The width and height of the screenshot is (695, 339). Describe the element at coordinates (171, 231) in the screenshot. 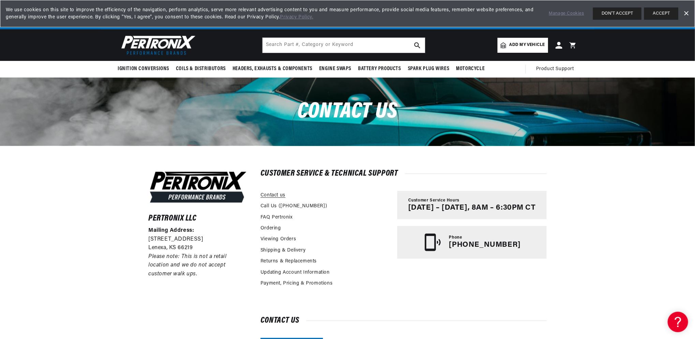

I see `strong: Mailing Address:` at that location.